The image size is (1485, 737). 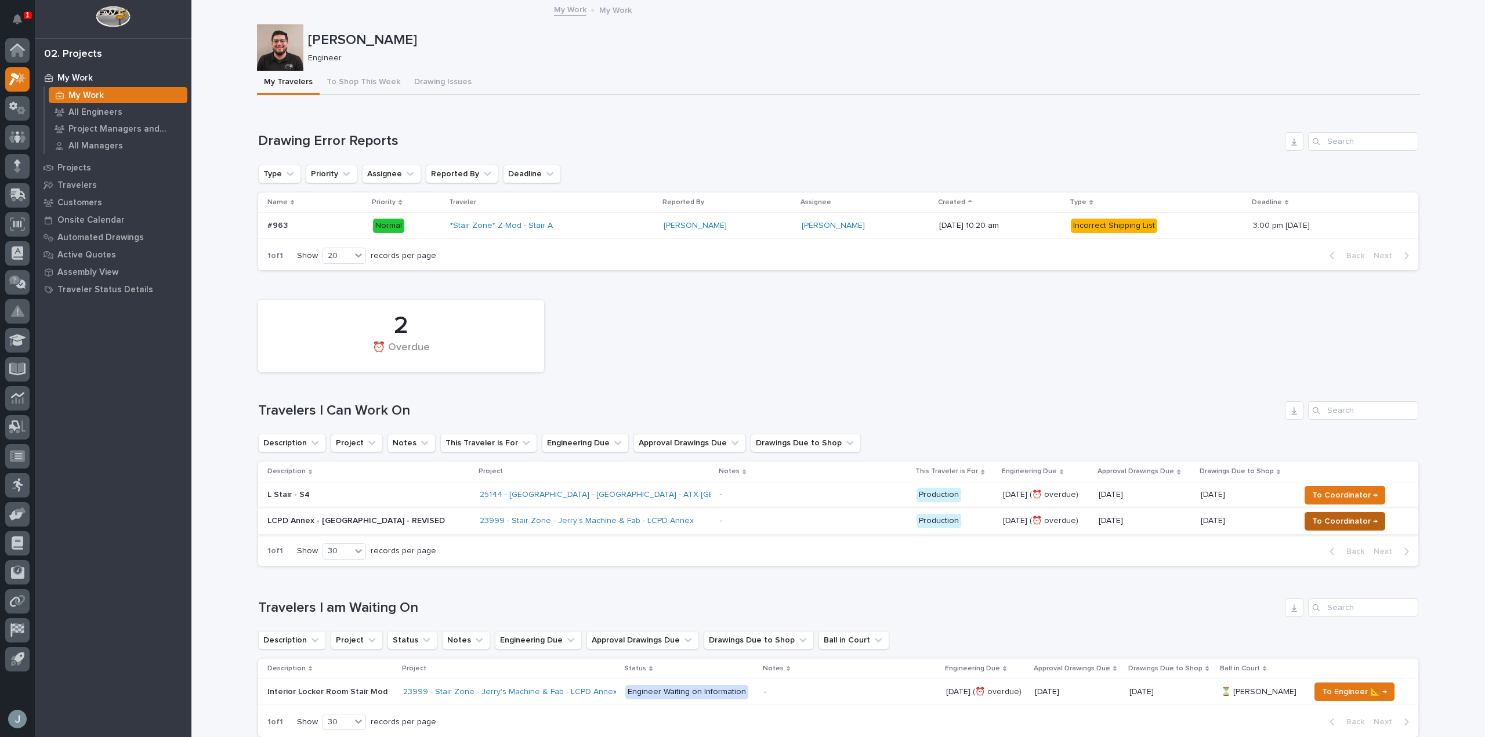 What do you see at coordinates (532, 174) in the screenshot?
I see `button: Deadline` at bounding box center [532, 174].